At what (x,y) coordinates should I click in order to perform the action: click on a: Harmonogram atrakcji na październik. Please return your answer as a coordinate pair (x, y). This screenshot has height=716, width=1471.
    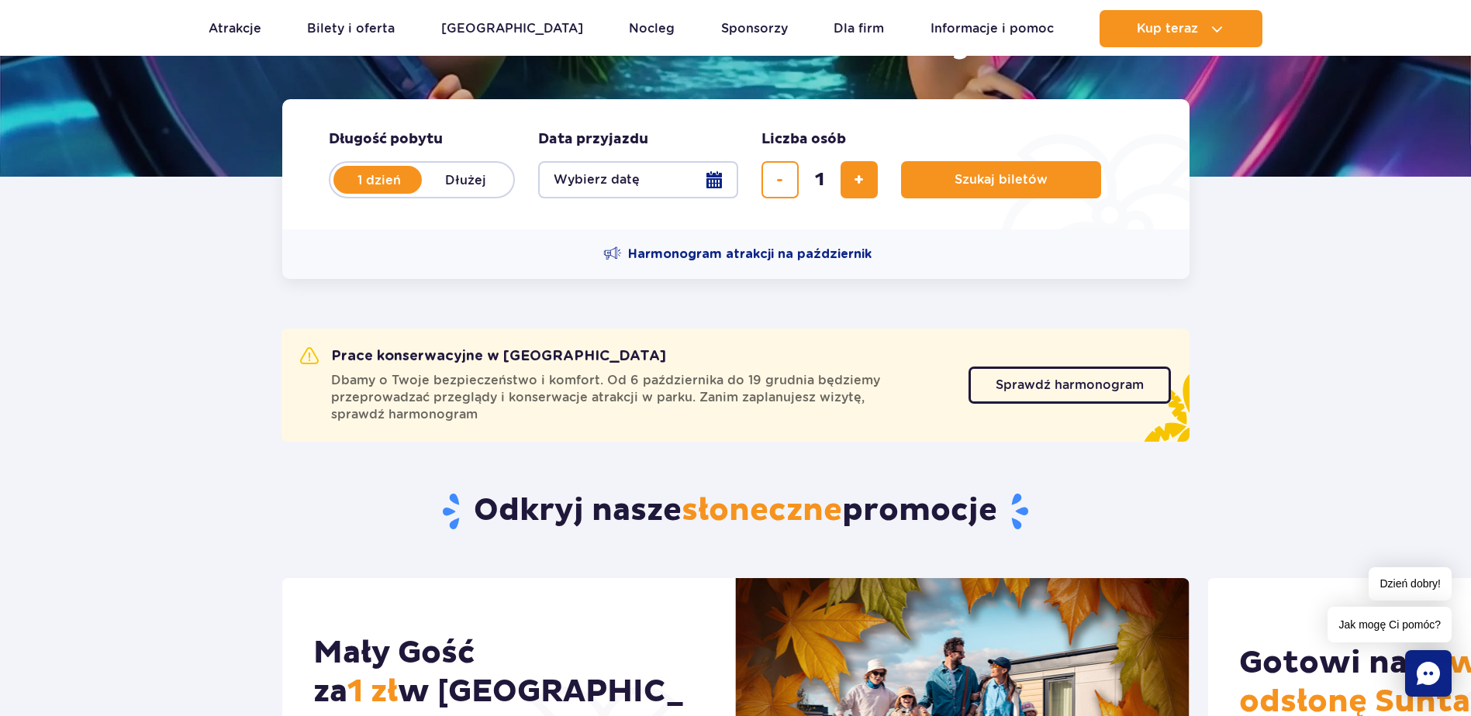
    Looking at the image, I should click on (737, 254).